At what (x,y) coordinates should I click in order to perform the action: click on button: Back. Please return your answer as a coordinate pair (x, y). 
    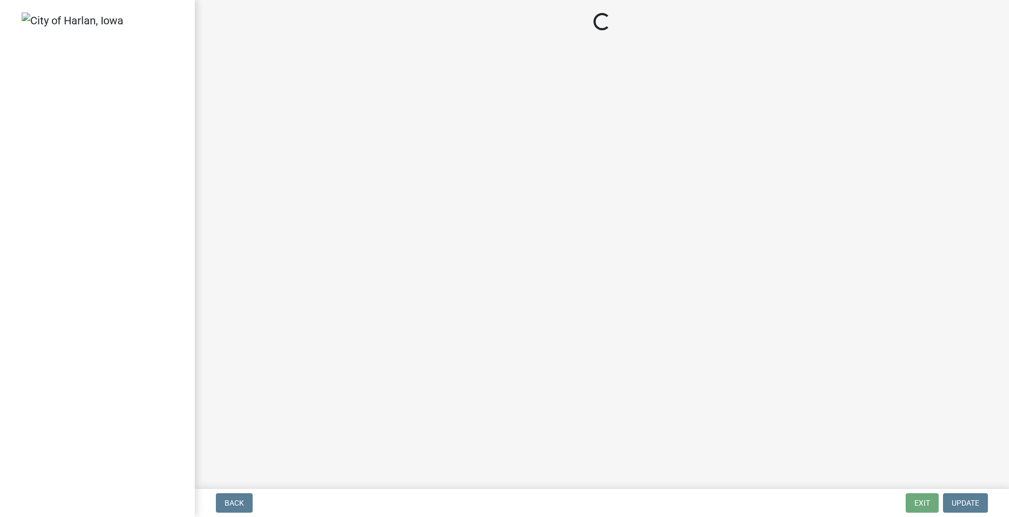
    Looking at the image, I should click on (234, 503).